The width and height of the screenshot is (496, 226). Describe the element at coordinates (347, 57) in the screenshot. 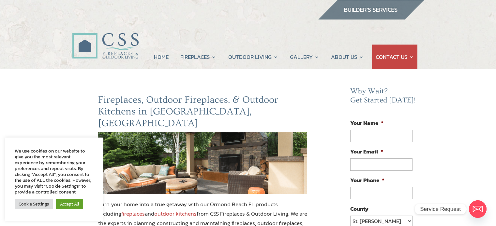

I see `a: ABOUT US` at that location.